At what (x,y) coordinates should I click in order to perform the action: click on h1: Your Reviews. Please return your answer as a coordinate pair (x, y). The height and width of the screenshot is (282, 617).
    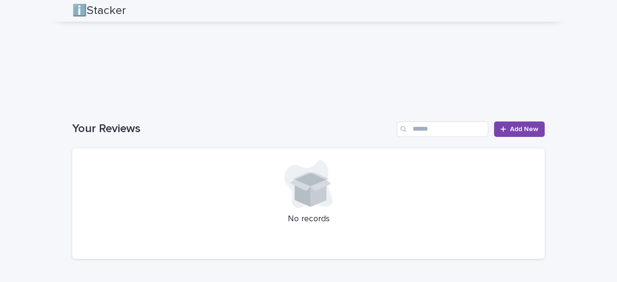
    Looking at the image, I should click on (232, 129).